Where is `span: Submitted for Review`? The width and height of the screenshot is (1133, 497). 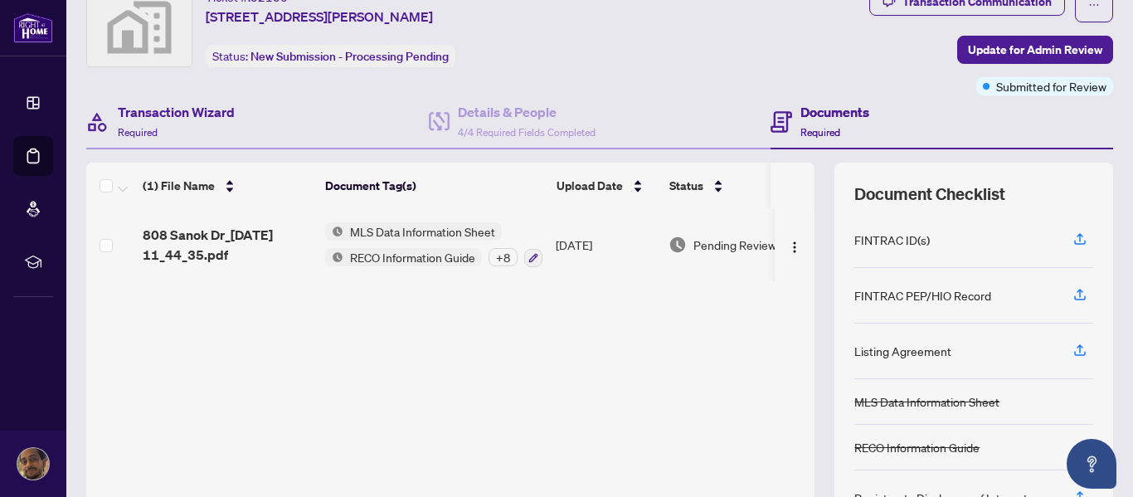 span: Submitted for Review is located at coordinates (1051, 86).